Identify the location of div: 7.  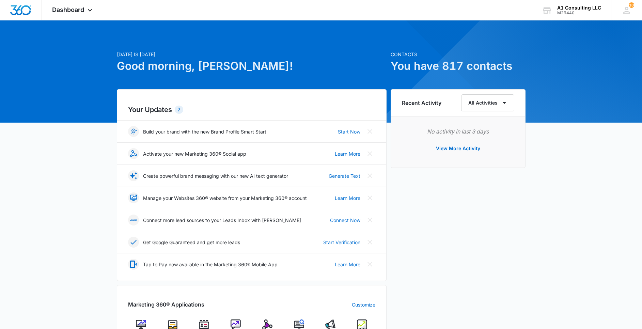
(179, 110).